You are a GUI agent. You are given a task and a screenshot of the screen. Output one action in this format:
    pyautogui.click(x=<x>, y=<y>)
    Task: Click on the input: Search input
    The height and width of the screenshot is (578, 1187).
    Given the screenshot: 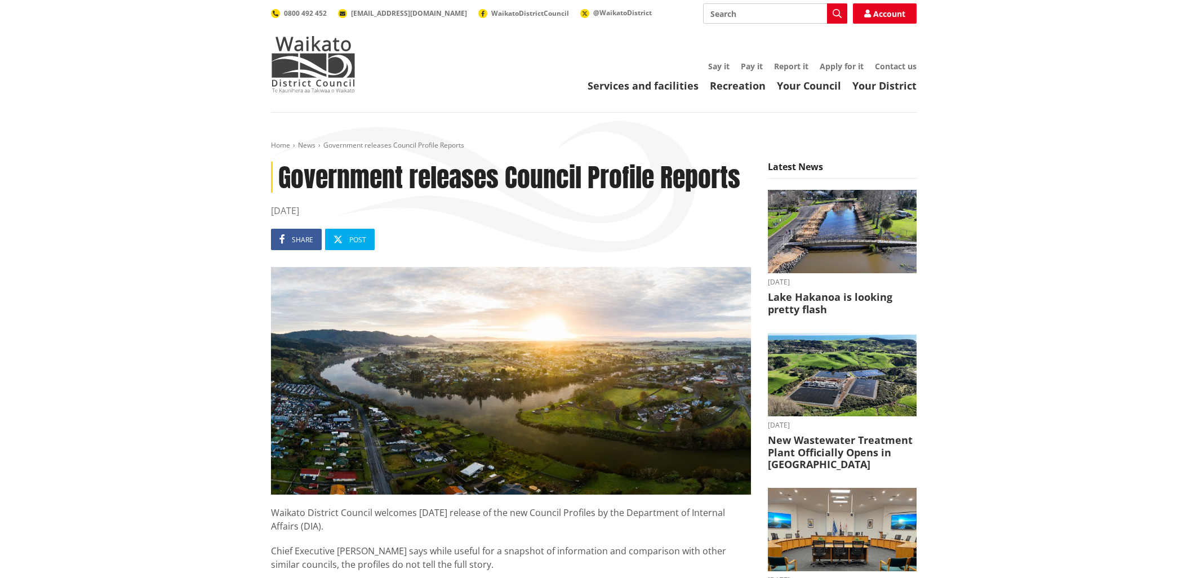 What is the action you would take?
    pyautogui.click(x=775, y=14)
    